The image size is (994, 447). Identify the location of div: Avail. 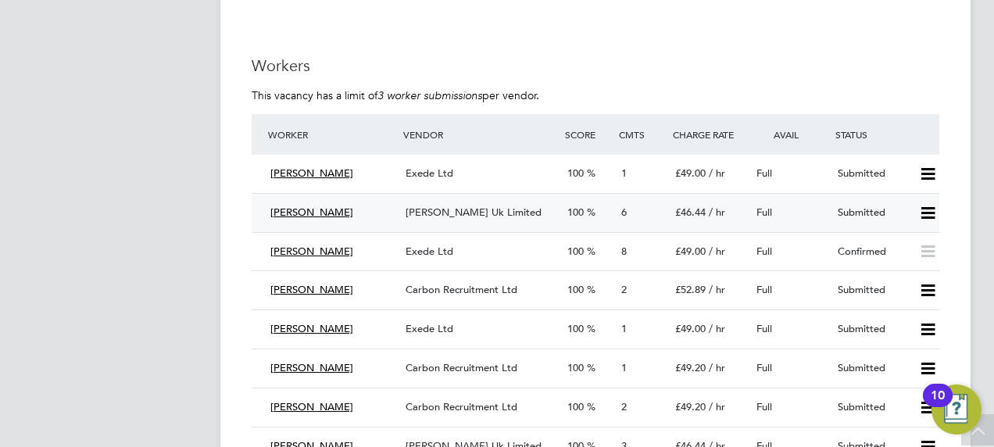
(791, 134).